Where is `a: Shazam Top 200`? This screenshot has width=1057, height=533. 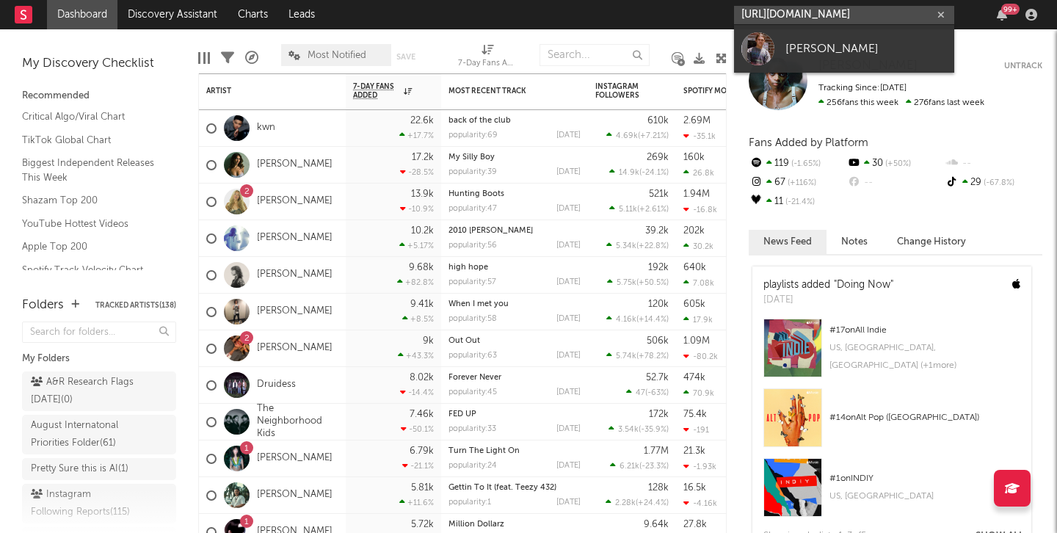
a: Shazam Top 200 is located at coordinates (92, 200).